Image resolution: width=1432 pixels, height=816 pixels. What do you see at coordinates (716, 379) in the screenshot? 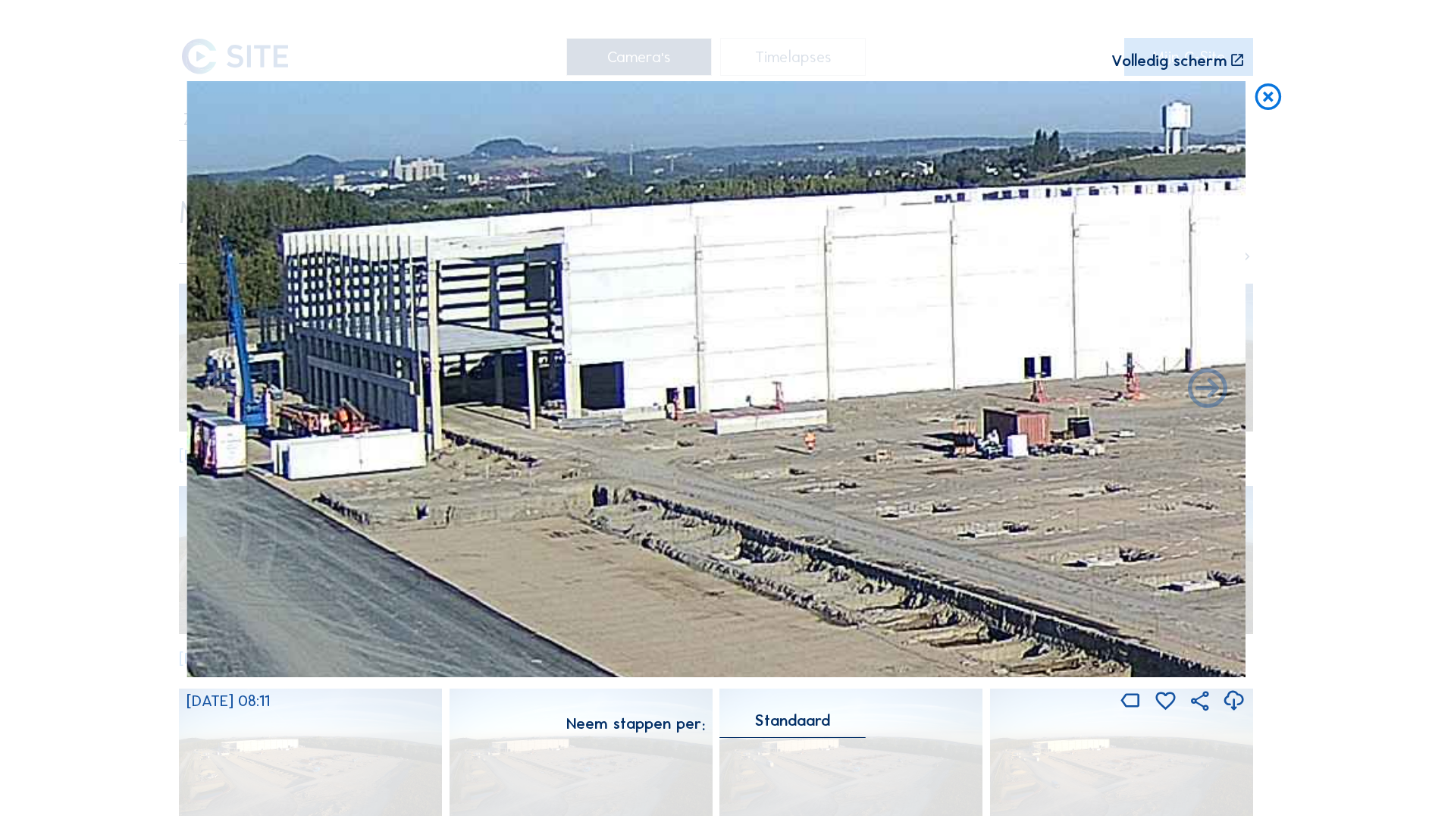
I see `img: Image` at bounding box center [716, 379].